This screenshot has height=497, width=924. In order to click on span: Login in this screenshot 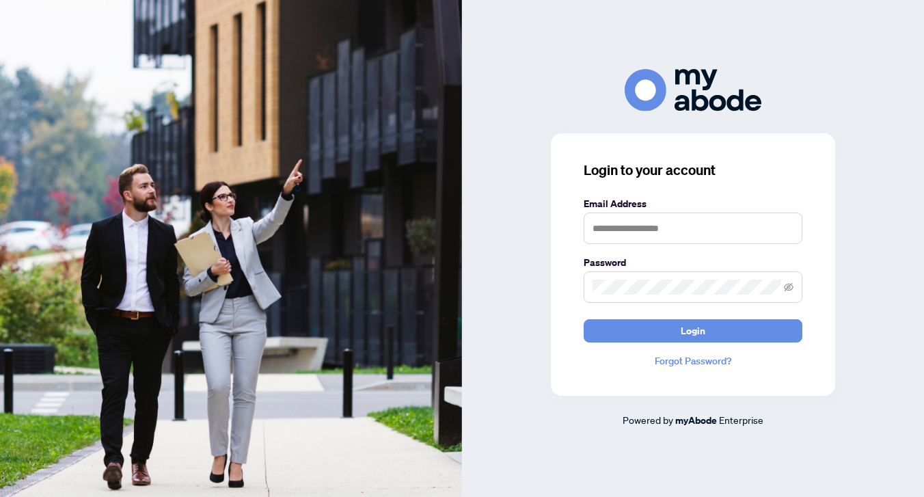, I will do `click(693, 331)`.